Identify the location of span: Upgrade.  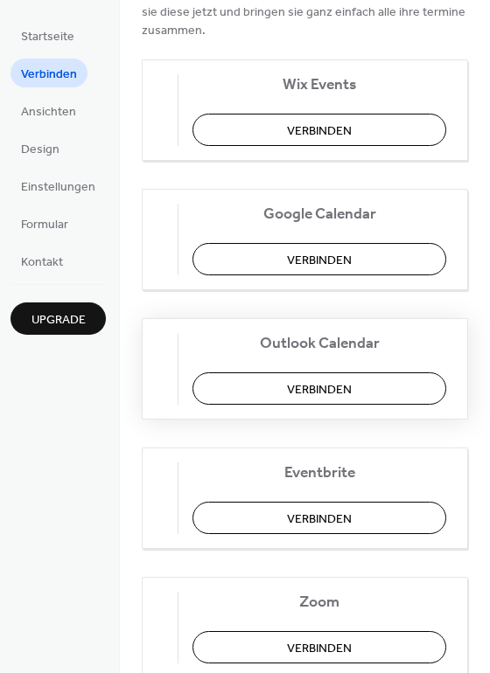
(59, 320).